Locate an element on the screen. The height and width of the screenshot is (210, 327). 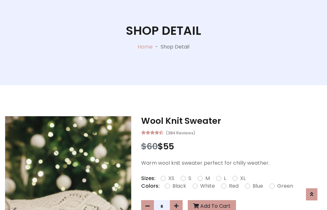
label: Blue is located at coordinates (258, 186).